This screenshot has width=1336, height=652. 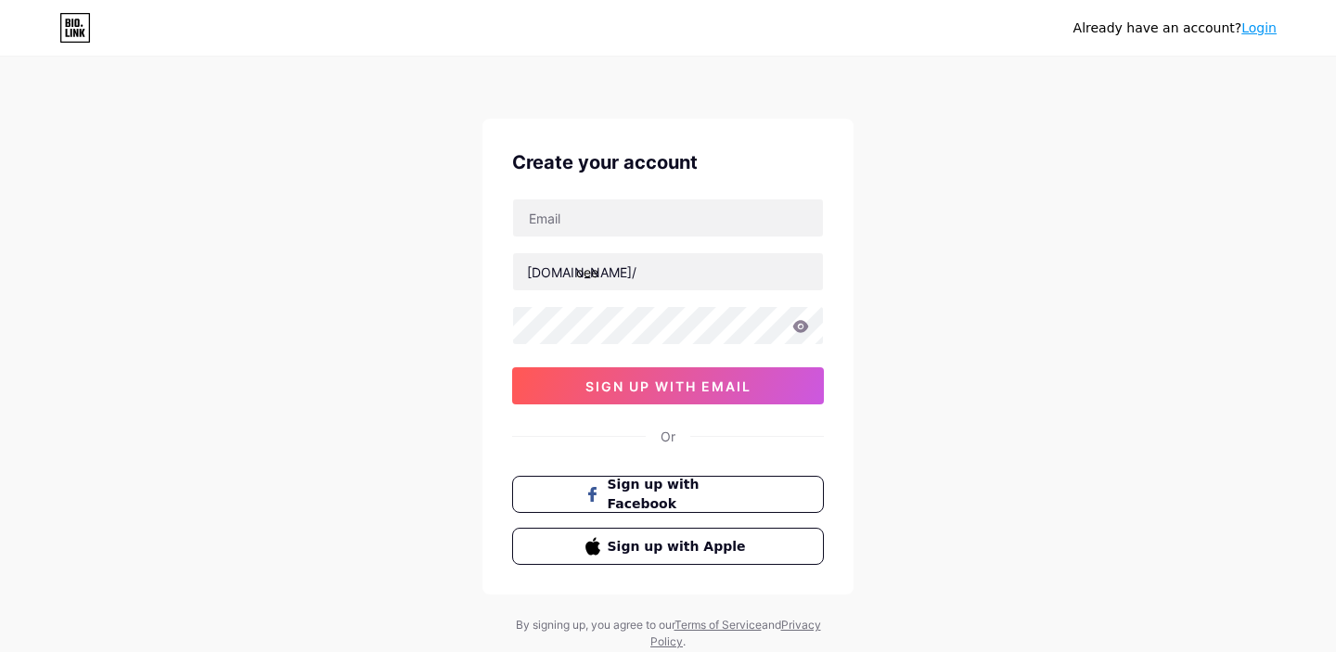 What do you see at coordinates (679, 494) in the screenshot?
I see `span: Sign up with Facebook` at bounding box center [679, 494].